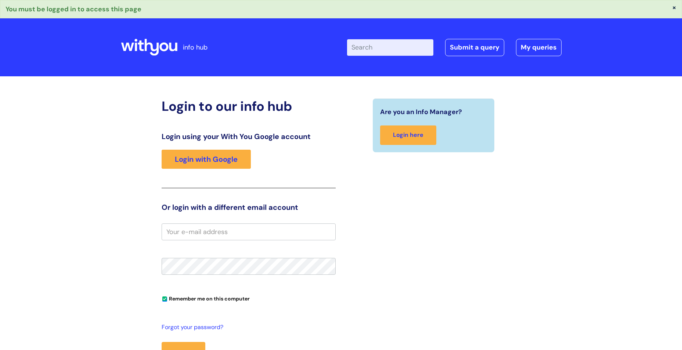 The image size is (682, 350). I want to click on a: Submit a query, so click(474, 47).